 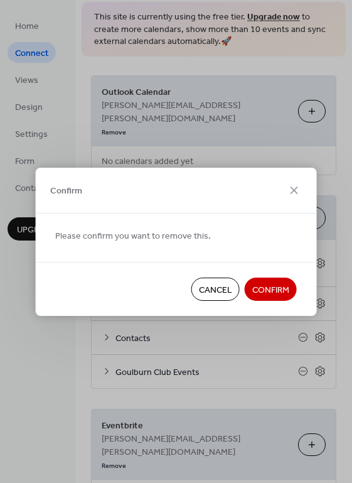 What do you see at coordinates (215, 289) in the screenshot?
I see `span: Cancel` at bounding box center [215, 289].